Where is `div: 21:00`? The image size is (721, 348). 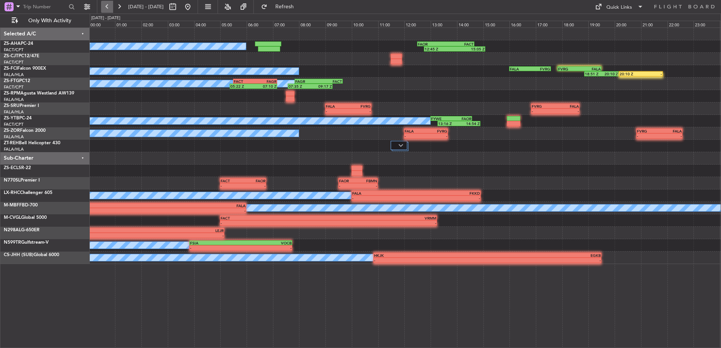
div: 21:00 is located at coordinates (654, 24).